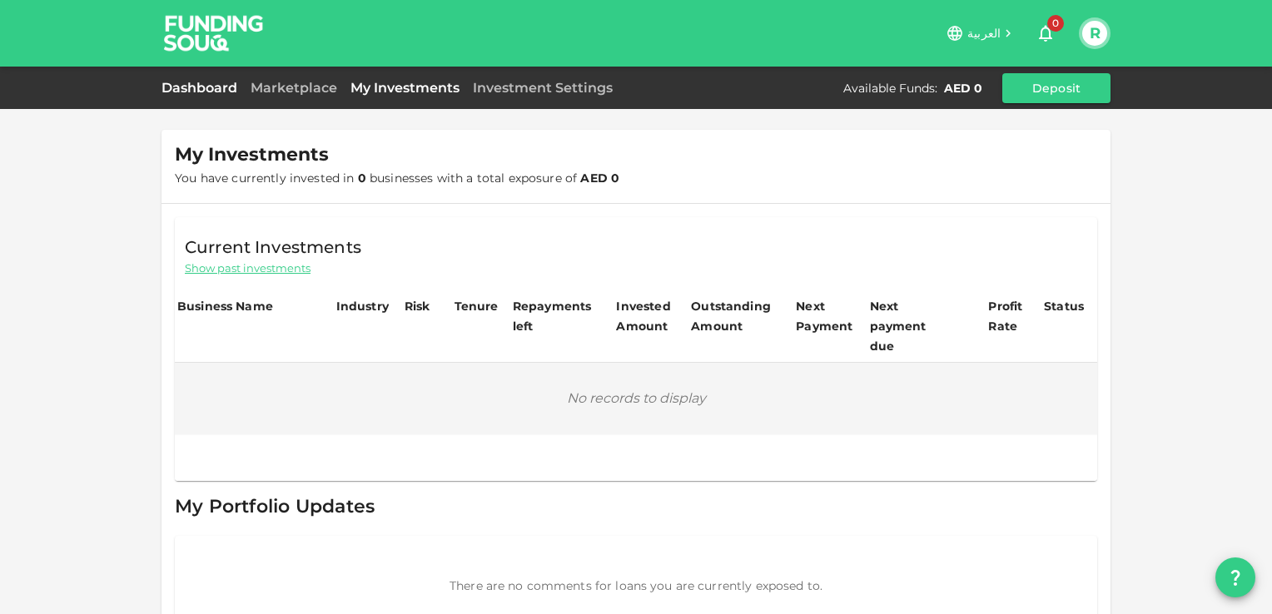  Describe the element at coordinates (733, 316) in the screenshot. I see `div: Outstanding Amount` at that location.